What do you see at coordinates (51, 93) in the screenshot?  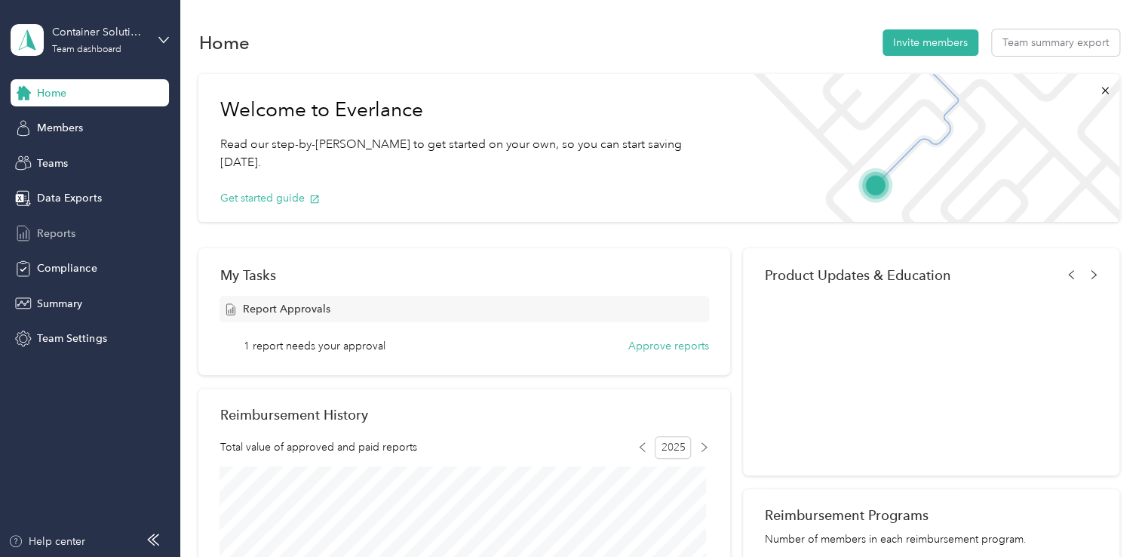 I see `span: Home` at bounding box center [51, 93].